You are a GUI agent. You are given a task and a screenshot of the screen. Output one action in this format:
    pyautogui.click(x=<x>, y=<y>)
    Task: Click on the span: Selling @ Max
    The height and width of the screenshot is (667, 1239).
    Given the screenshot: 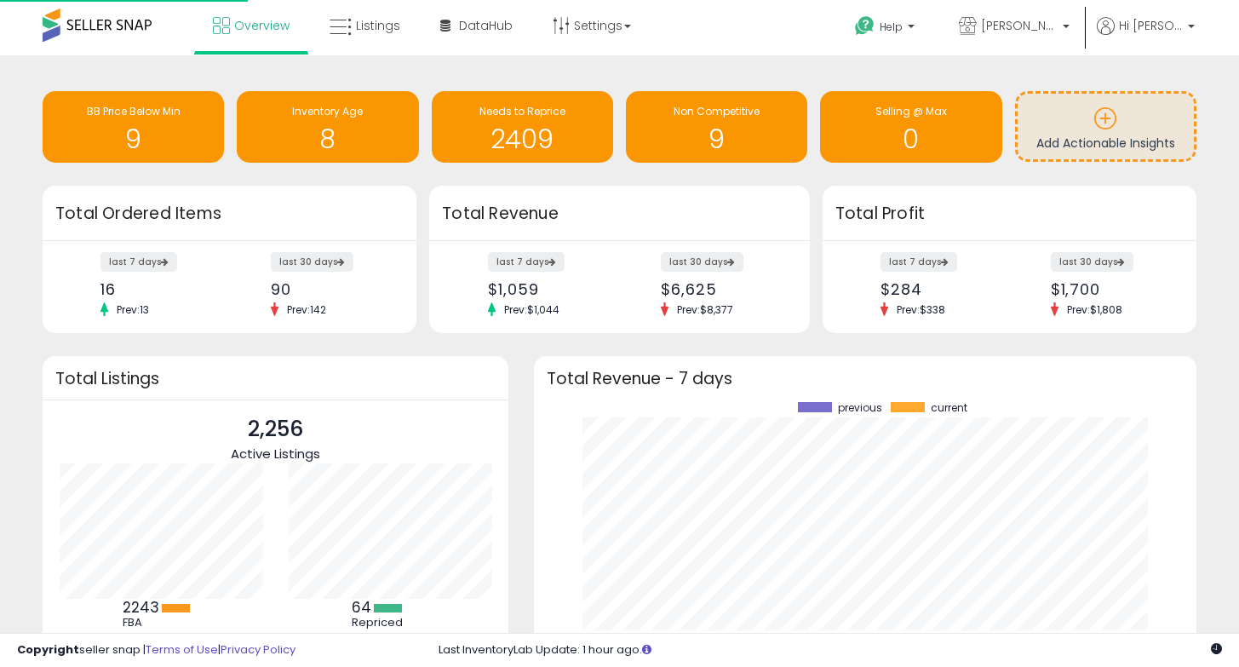 What is the action you would take?
    pyautogui.click(x=911, y=111)
    